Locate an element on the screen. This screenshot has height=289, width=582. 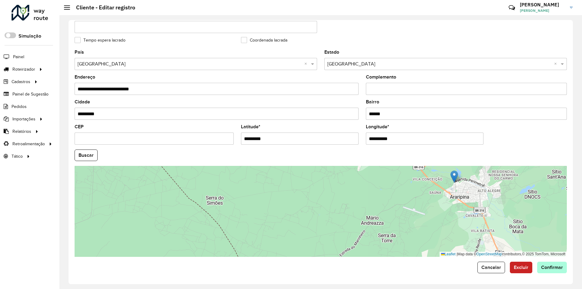
span: Painel is located at coordinates (18, 57).